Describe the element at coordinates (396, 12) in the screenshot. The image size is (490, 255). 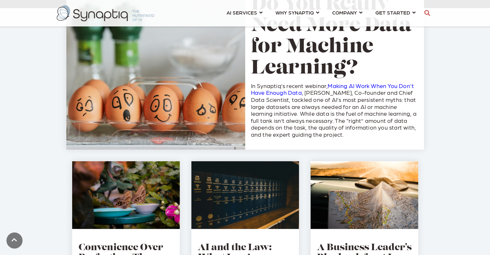
I see `a: GET STARTED` at that location.